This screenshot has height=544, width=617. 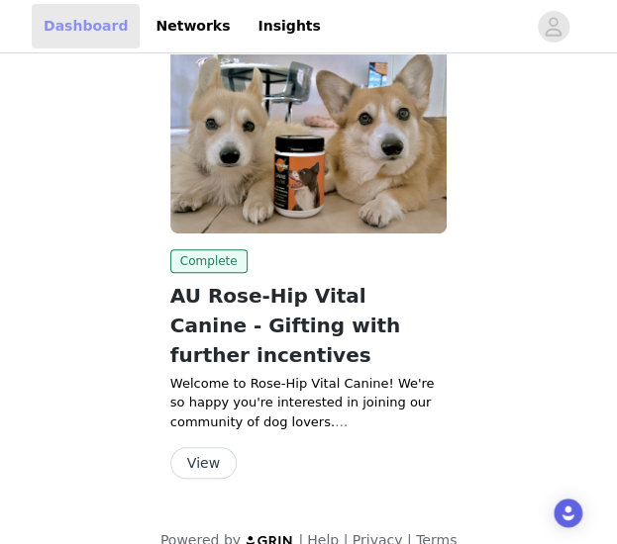 What do you see at coordinates (209, 261) in the screenshot?
I see `span: Complete` at bounding box center [209, 261].